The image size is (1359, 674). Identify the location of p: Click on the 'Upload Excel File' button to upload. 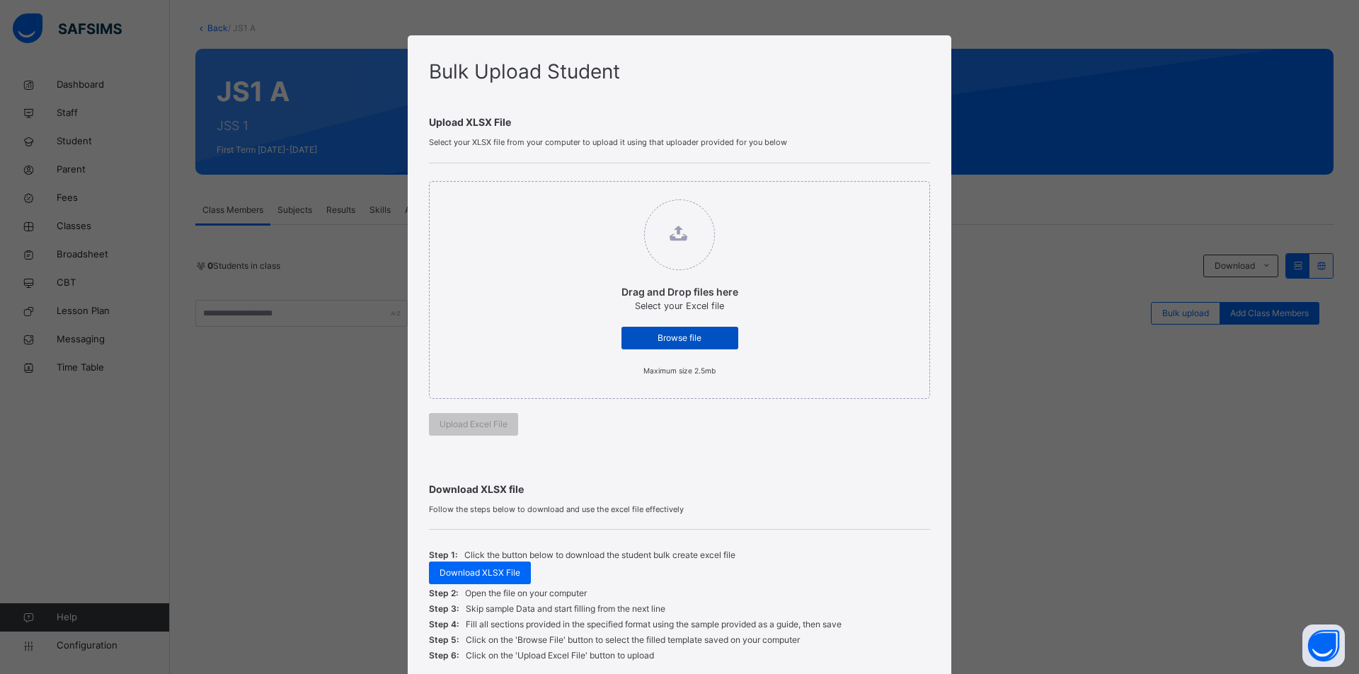
(560, 656).